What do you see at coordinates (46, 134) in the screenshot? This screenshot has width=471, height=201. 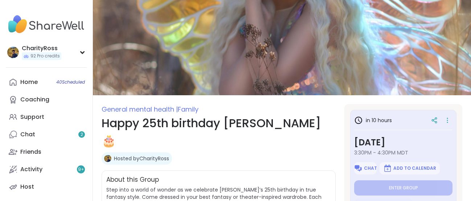 I see `a: Chat2` at bounding box center [46, 134].